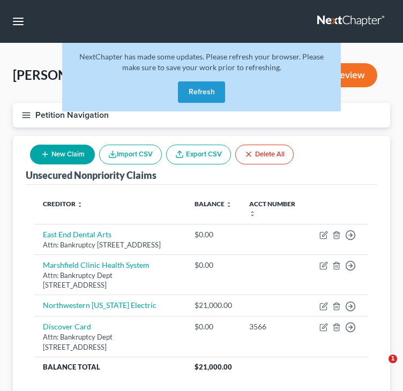 This screenshot has width=403, height=391. What do you see at coordinates (63, 204) in the screenshot?
I see `a: Creditor unfold_more` at bounding box center [63, 204].